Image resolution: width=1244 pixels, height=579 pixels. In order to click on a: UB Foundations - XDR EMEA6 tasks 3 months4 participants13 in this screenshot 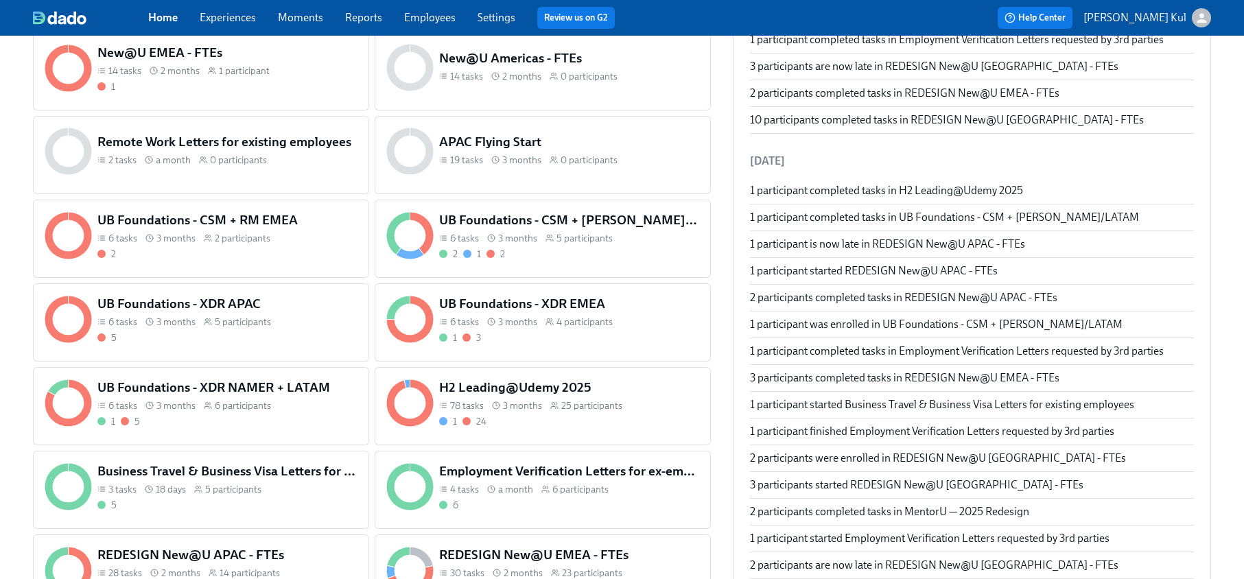, I will do `click(543, 323)`.